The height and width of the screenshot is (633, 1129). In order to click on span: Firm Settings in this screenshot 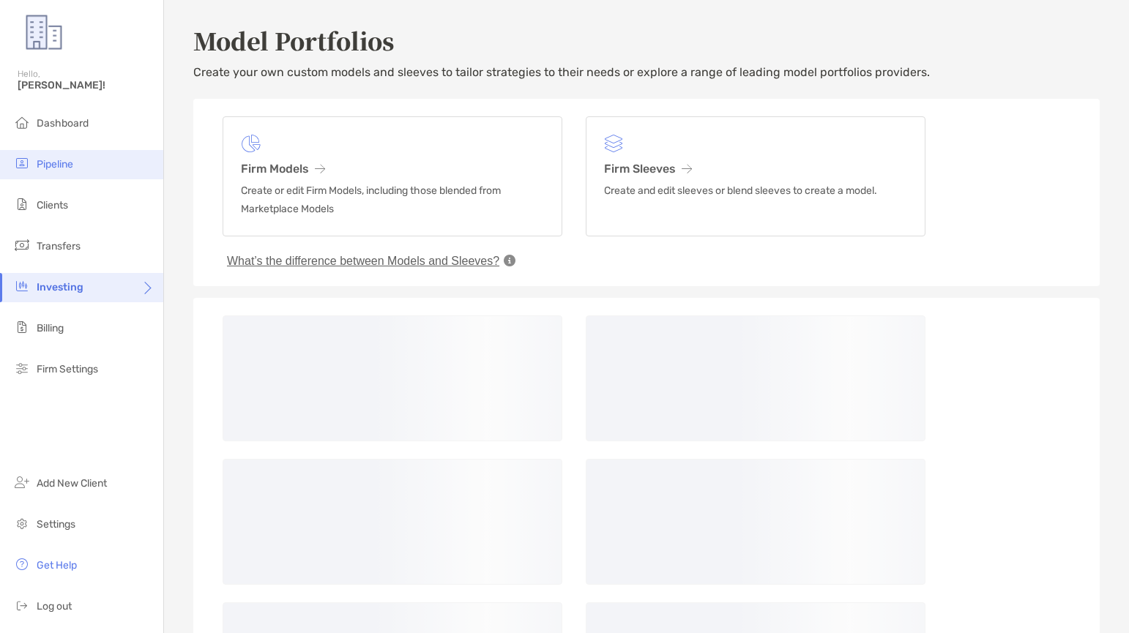, I will do `click(67, 369)`.